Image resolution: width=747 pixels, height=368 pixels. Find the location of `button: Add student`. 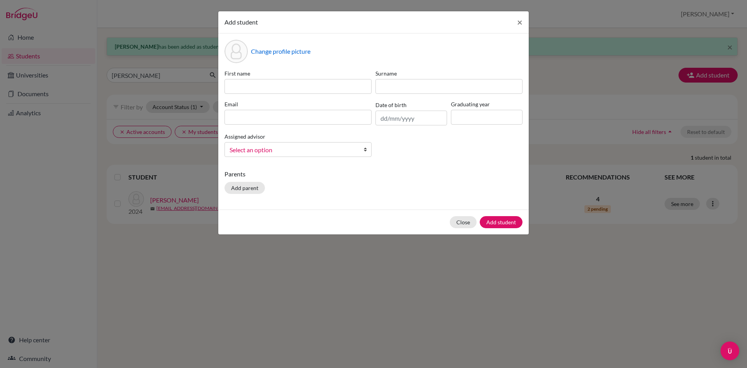

button: Add student is located at coordinates (501, 222).